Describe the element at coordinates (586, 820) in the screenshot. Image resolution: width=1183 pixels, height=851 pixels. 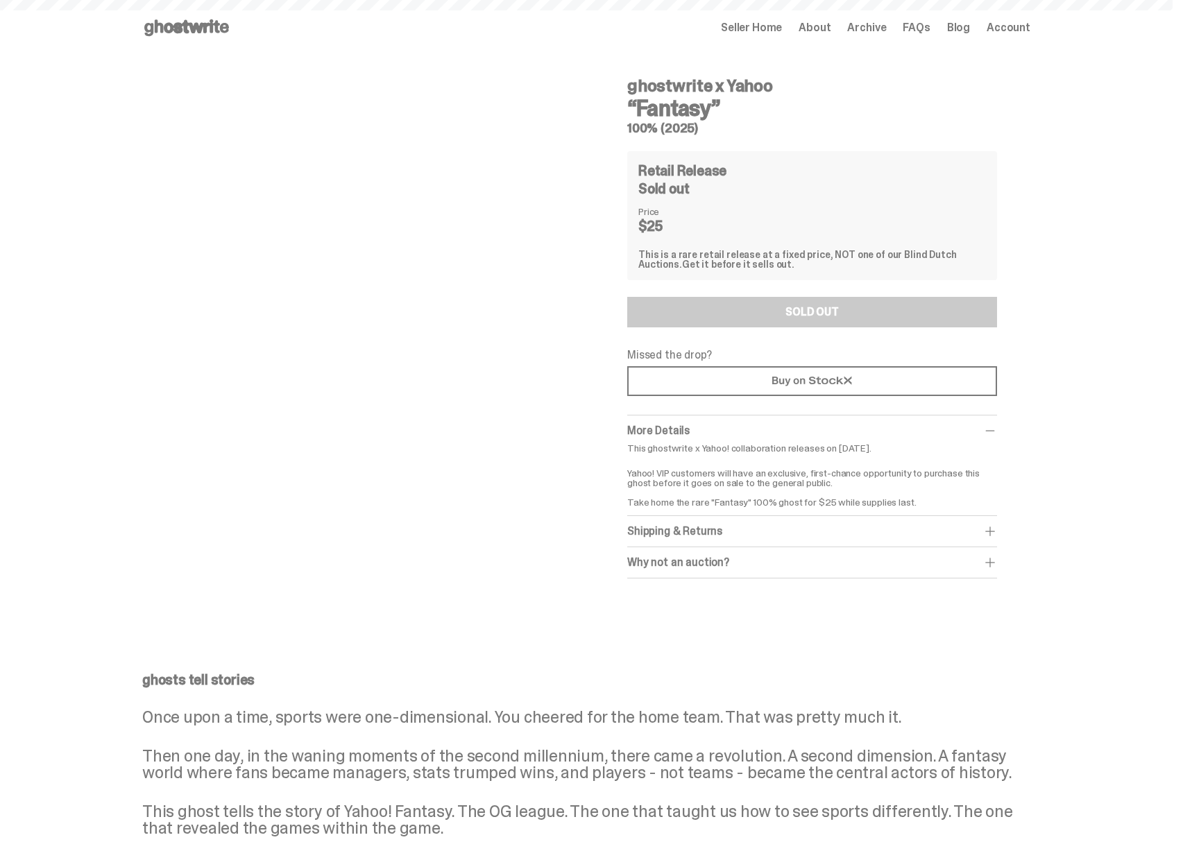
I see `p: This ghost tells the story of Yahoo! Fantasy. The OG league. The one that taught us how to see sp...` at that location.